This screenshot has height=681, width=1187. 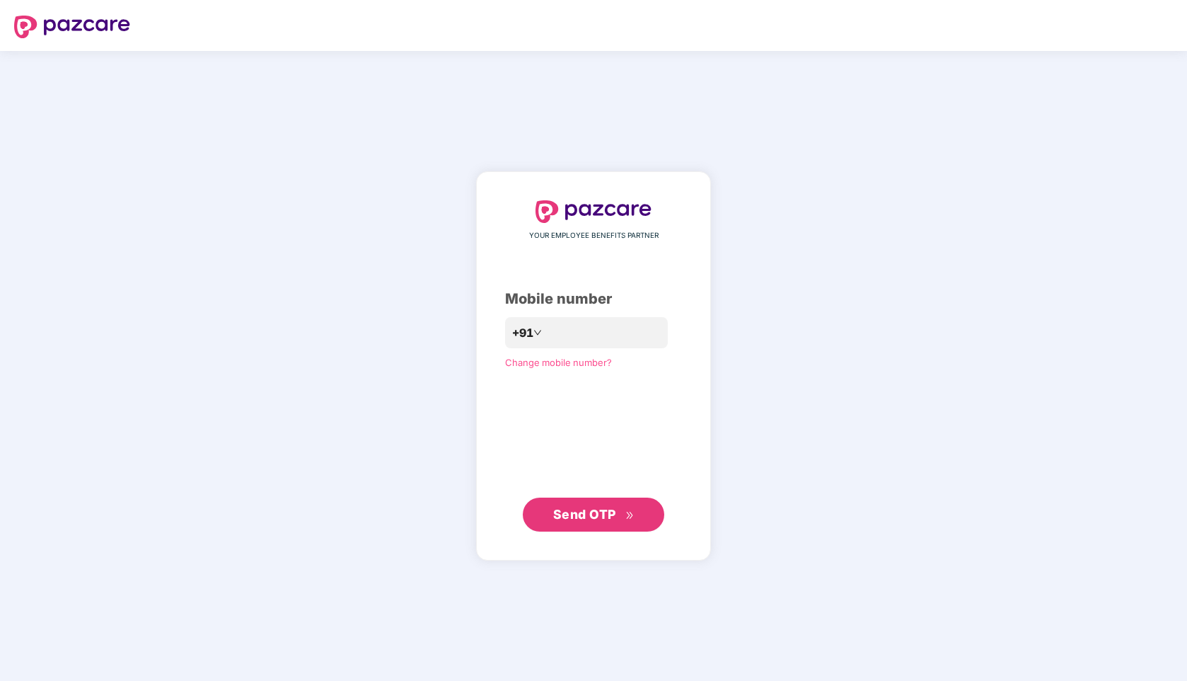 What do you see at coordinates (630, 515) in the screenshot?
I see `span: double-right` at bounding box center [630, 515].